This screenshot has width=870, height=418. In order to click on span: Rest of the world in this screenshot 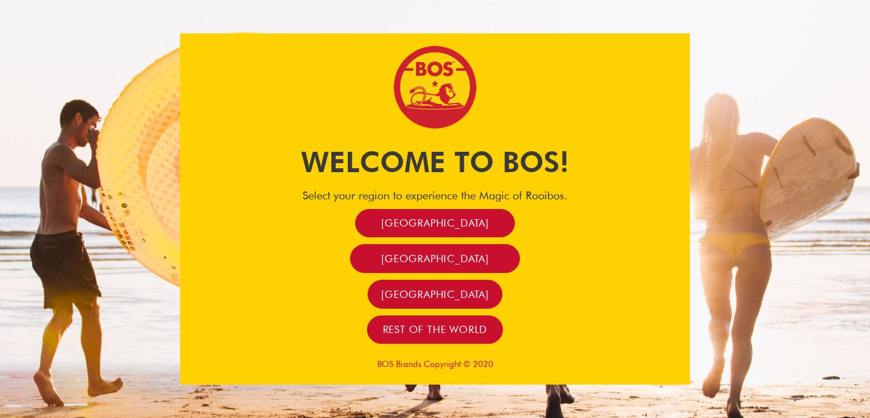, I will do `click(435, 329)`.